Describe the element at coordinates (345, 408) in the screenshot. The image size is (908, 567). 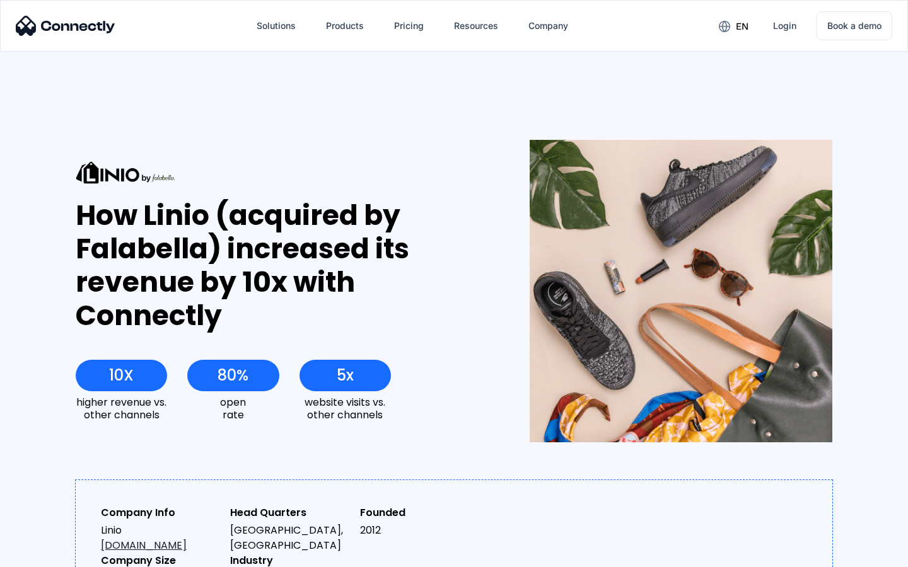
I see `div: website visits vs. other channels` at that location.